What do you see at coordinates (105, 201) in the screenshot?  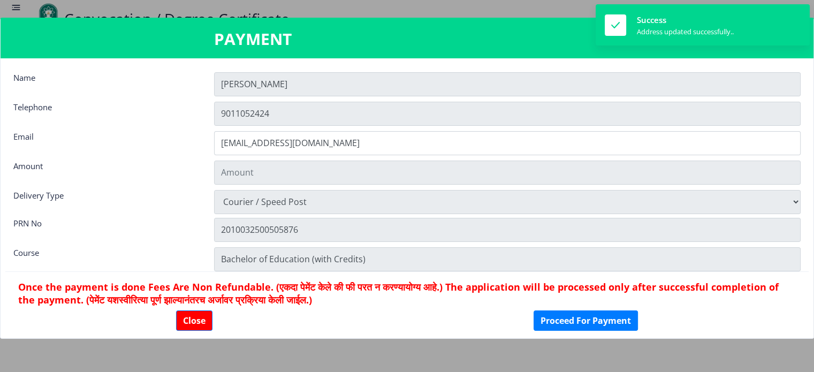 I see `div: Delivery Type` at bounding box center [105, 201].